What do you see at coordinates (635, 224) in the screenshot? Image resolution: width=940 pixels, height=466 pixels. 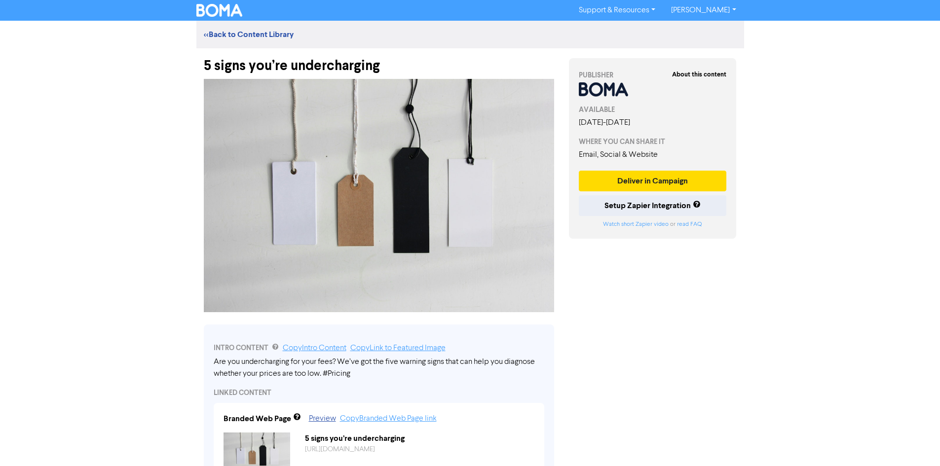 I see `a: Watch short Zapier video` at bounding box center [635, 224].